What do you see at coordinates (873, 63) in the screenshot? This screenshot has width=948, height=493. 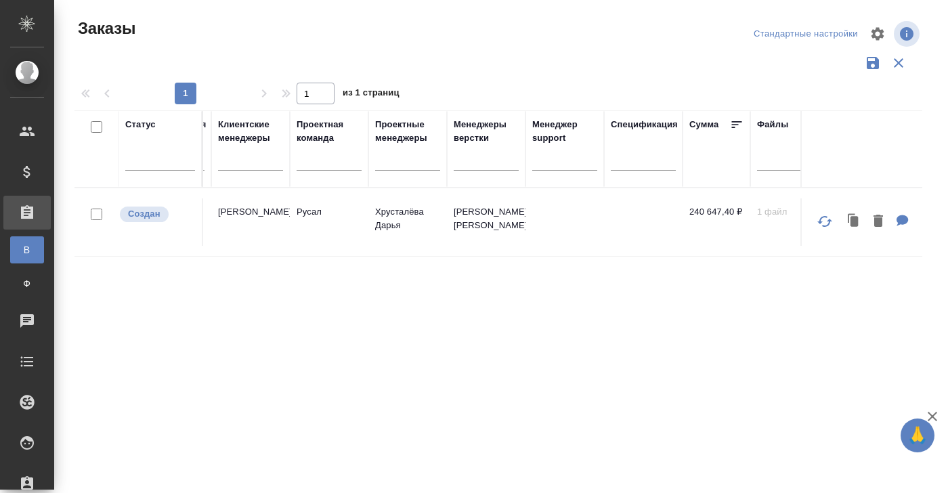 I see `button: Сохранить фильтры` at bounding box center [873, 63].